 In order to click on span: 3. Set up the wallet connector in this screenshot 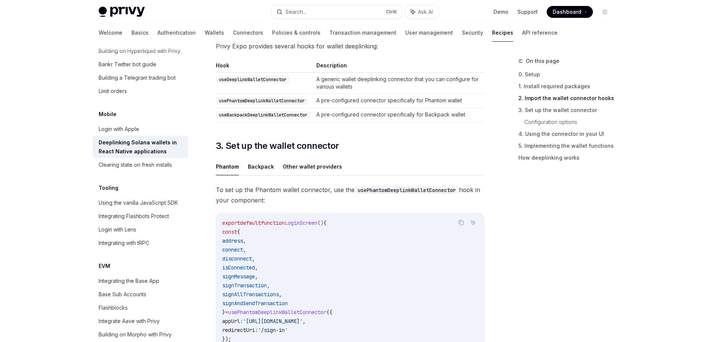, I will do `click(277, 146)`.